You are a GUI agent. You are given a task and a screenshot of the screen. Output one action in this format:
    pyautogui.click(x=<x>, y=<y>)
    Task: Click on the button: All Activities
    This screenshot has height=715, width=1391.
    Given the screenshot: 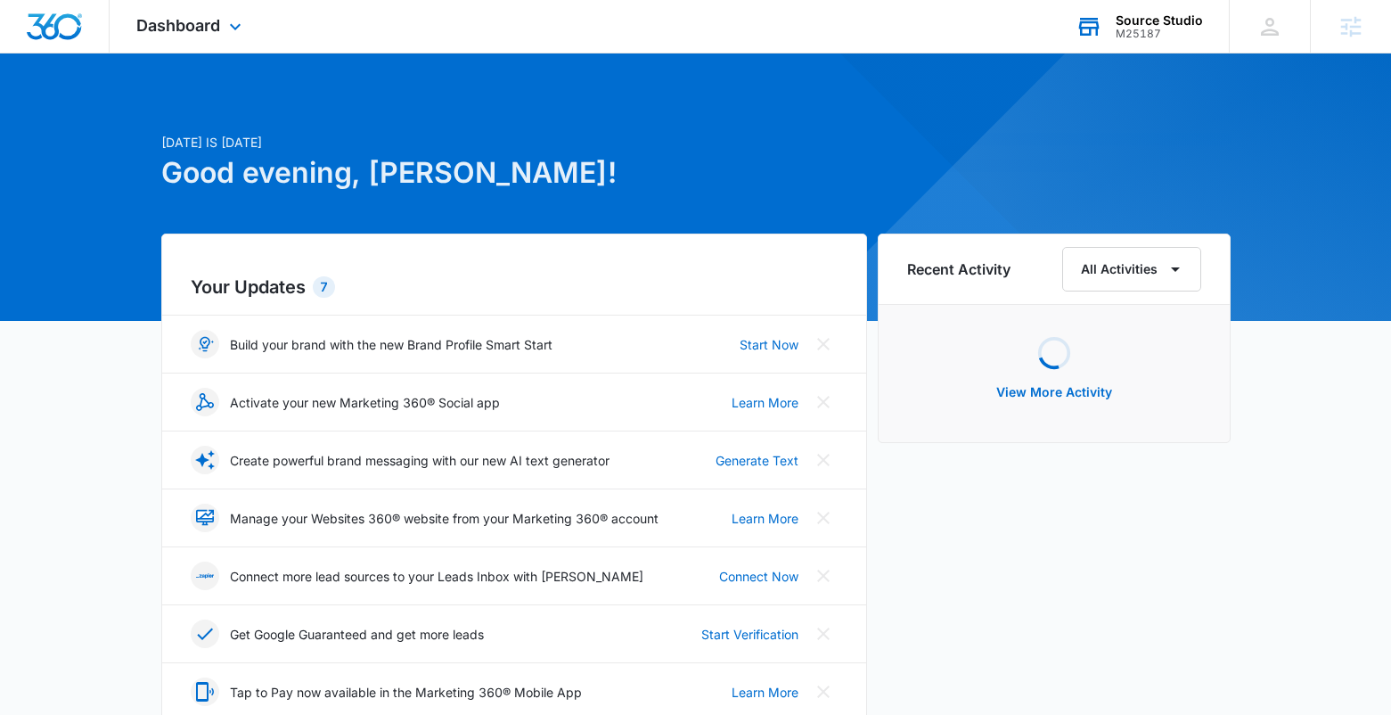 What is the action you would take?
    pyautogui.click(x=1132, y=269)
    